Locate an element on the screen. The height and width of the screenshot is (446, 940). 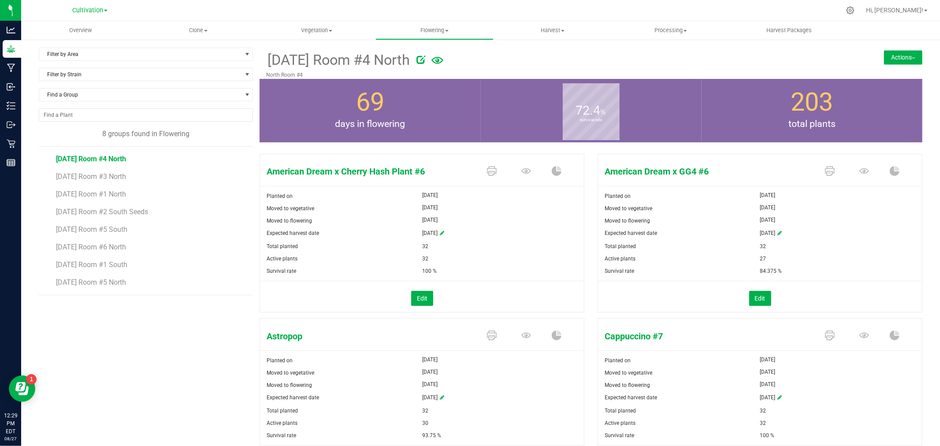
span: total plants is located at coordinates (812, 124).